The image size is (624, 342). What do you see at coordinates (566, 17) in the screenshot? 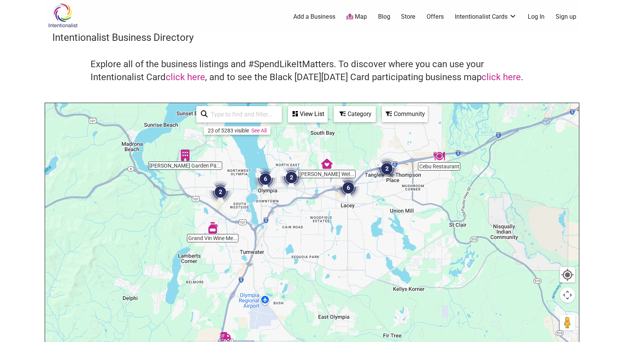
I see `a: Sign up` at bounding box center [566, 17].